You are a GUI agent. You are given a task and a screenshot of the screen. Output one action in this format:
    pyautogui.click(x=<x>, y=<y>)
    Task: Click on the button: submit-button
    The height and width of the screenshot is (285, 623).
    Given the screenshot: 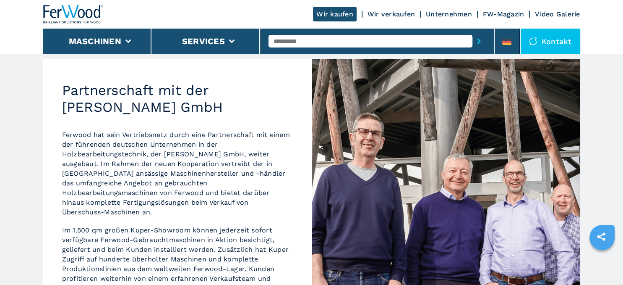 What is the action you would take?
    pyautogui.click(x=479, y=41)
    